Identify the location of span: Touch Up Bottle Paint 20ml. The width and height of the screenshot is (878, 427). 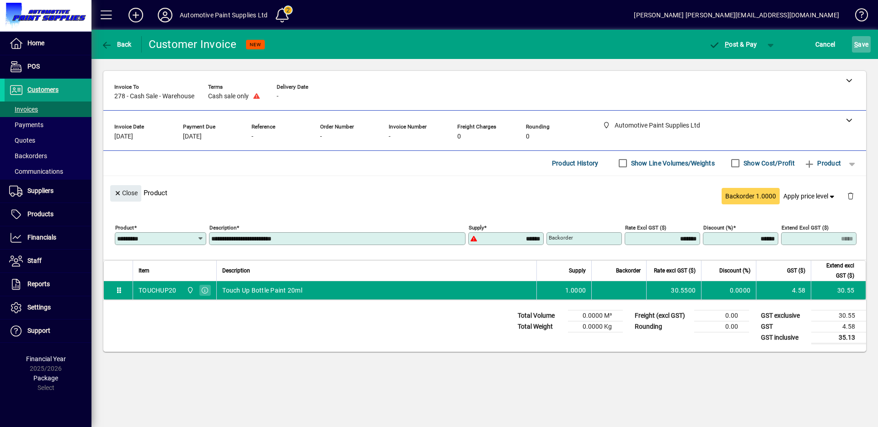
(262, 290).